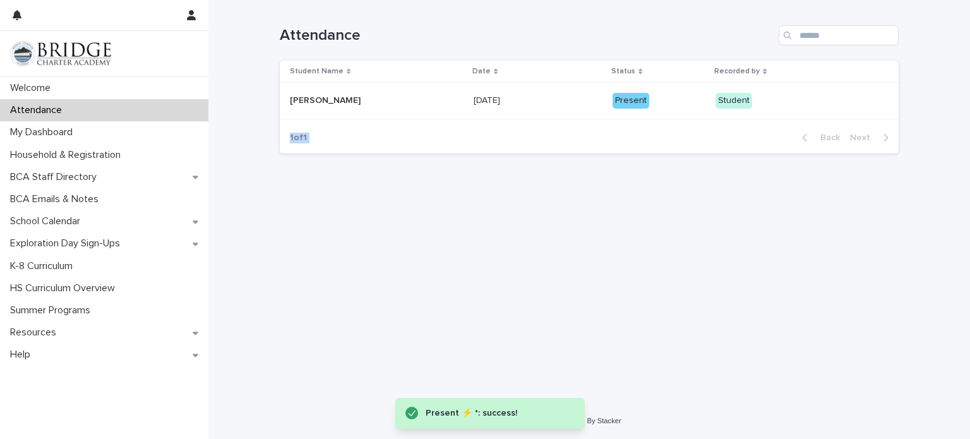 The image size is (970, 439). I want to click on div: Present ⚡ *: success!, so click(492, 413).